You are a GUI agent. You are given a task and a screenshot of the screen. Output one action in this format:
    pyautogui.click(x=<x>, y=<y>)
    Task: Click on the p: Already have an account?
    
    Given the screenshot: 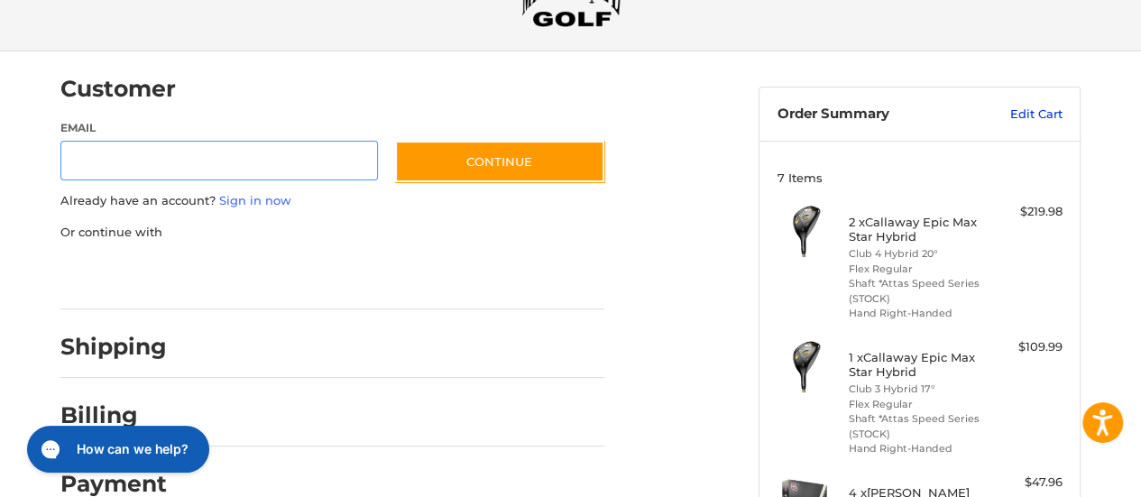 What is the action you would take?
    pyautogui.click(x=332, y=201)
    